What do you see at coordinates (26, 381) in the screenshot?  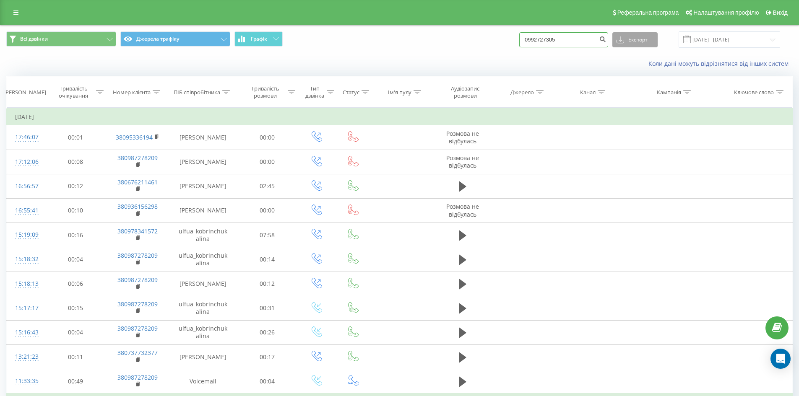 I see `div: 11:33:35` at bounding box center [26, 381].